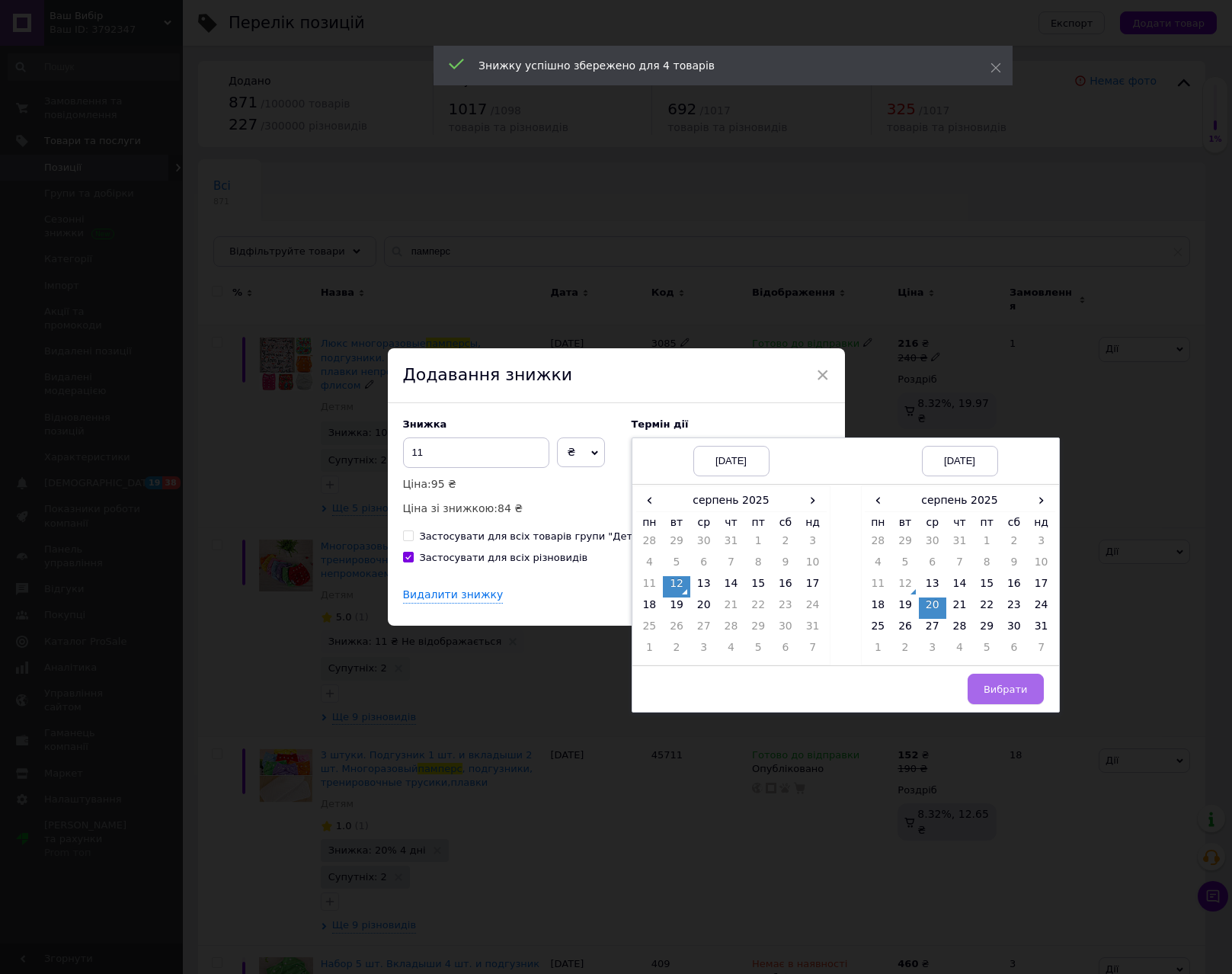 This screenshot has height=974, width=1232. Describe the element at coordinates (425, 423) in the screenshot. I see `span: Знижка` at that location.